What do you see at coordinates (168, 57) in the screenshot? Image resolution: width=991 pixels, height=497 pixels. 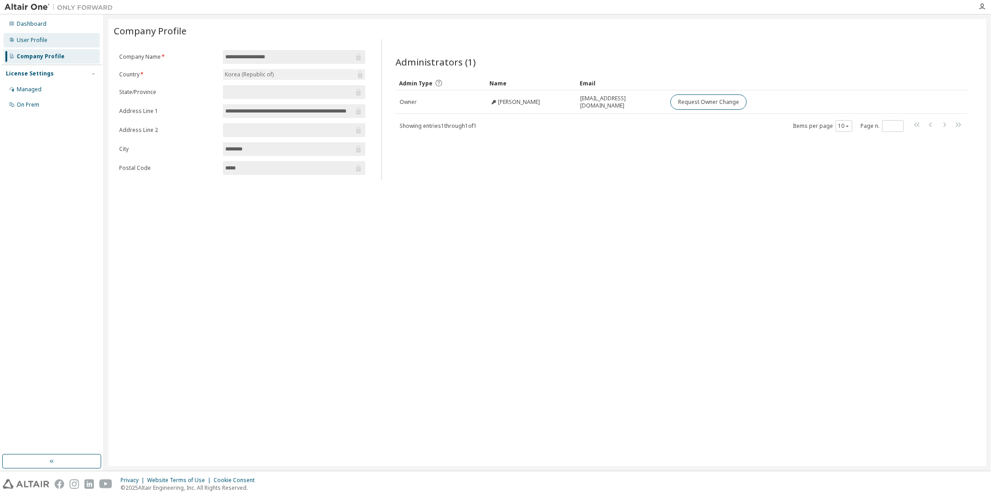 I see `label: Company Name` at bounding box center [168, 57].